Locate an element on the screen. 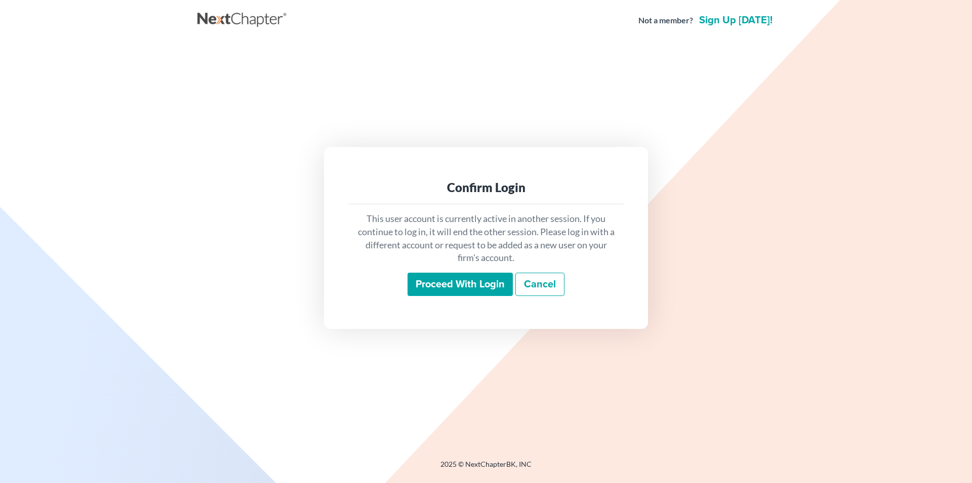 The height and width of the screenshot is (483, 972). div: Confirm Login is located at coordinates (486, 187).